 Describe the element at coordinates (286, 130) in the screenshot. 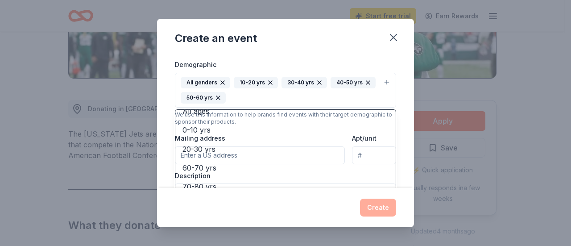

I see `span: 0-10 yrs` at that location.